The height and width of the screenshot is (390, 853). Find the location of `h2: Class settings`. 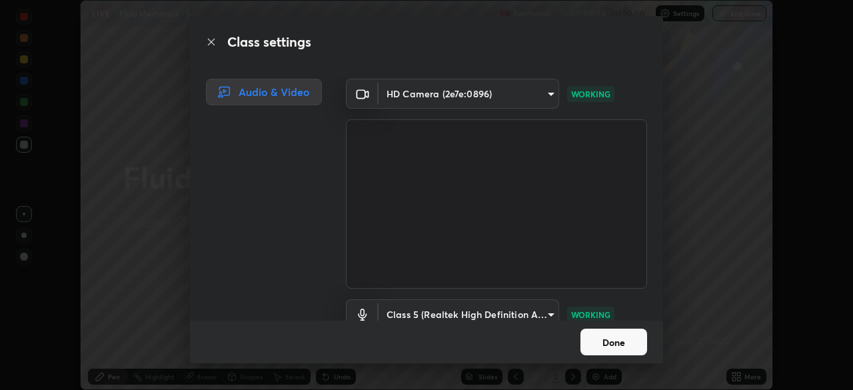

h2: Class settings is located at coordinates (269, 42).